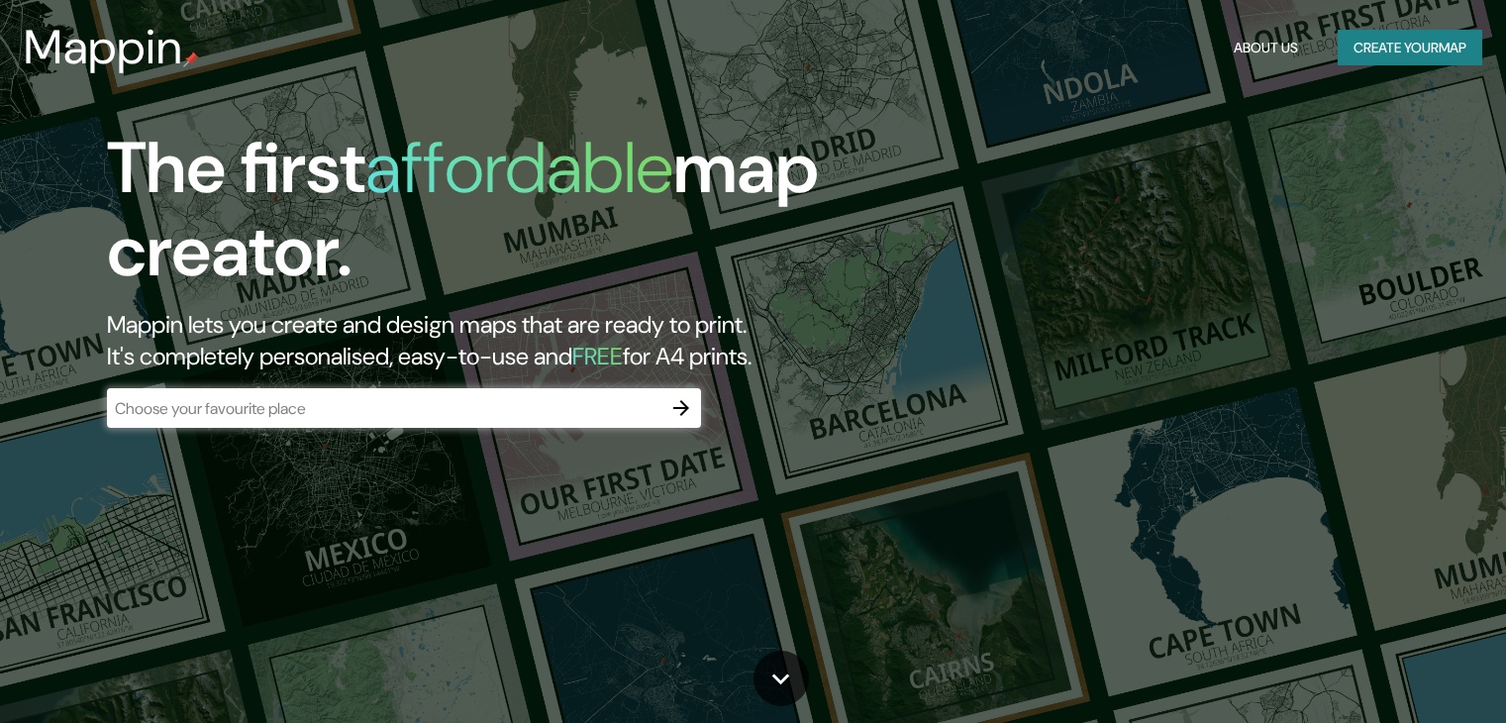 The width and height of the screenshot is (1506, 723). I want to click on input: Choose your favourite place, so click(384, 408).